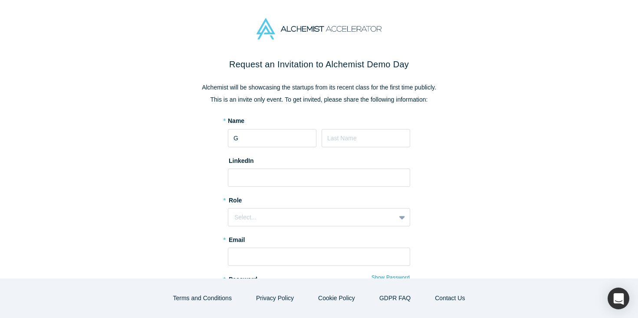 The image size is (638, 318). I want to click on button: Privacy Policy, so click(275, 298).